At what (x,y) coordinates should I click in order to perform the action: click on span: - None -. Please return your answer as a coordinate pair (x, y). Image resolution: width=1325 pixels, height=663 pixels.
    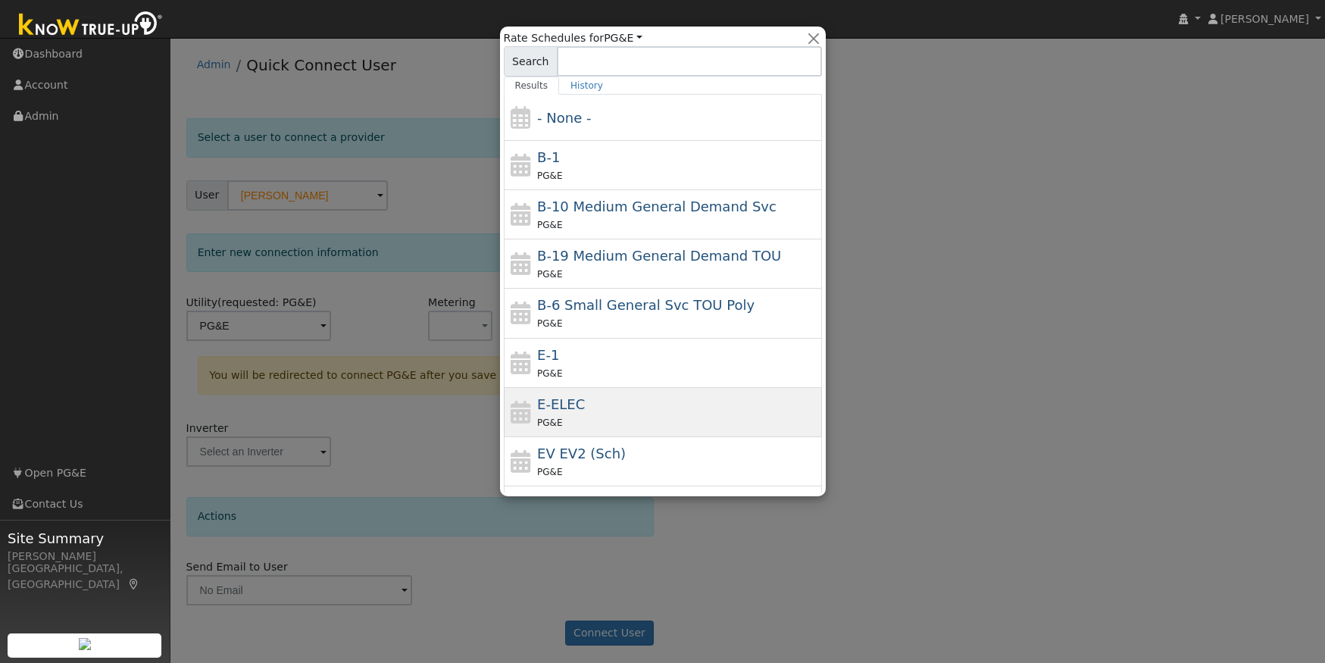
    Looking at the image, I should click on (564, 117).